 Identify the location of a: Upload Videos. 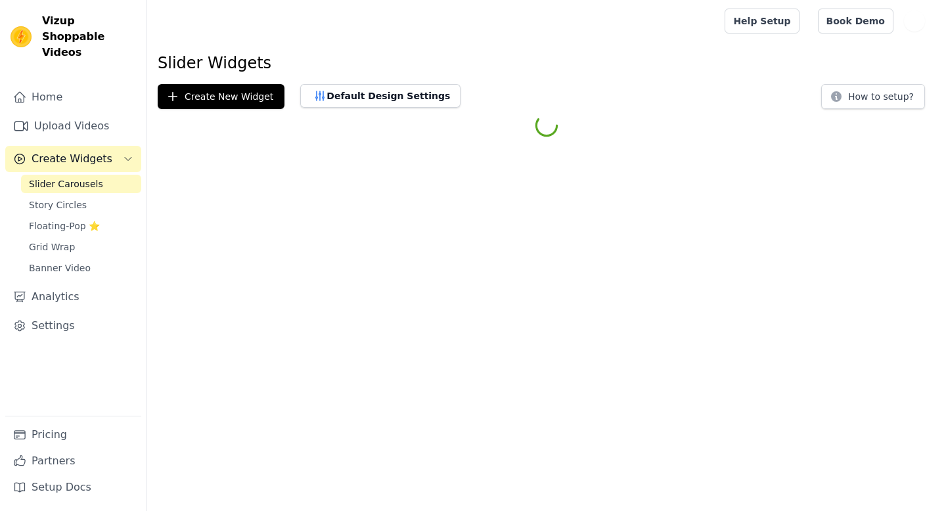
(73, 126).